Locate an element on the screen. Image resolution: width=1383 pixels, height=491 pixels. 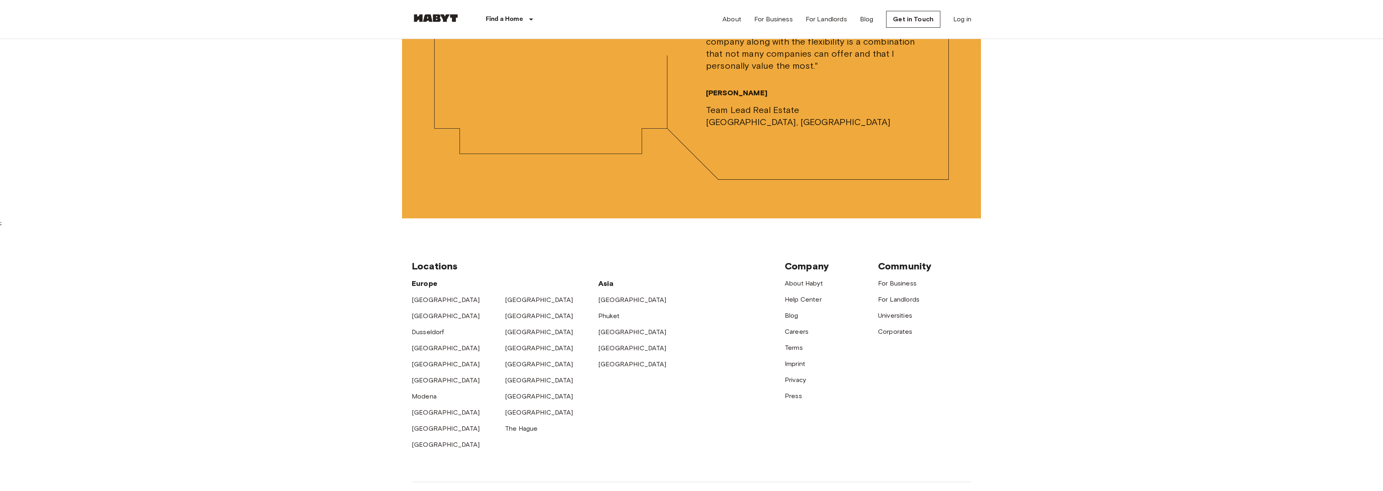
a: Dusseldorf is located at coordinates (428, 332).